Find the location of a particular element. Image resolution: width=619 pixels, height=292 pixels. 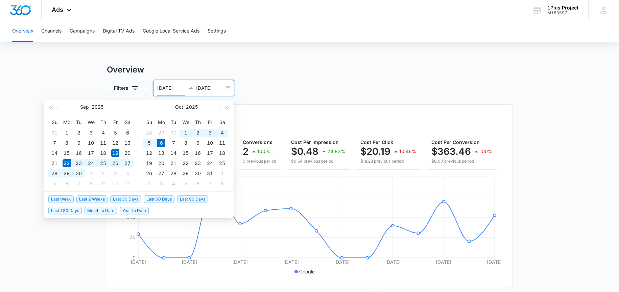

td: 2025-11-08 is located at coordinates (222, 183).